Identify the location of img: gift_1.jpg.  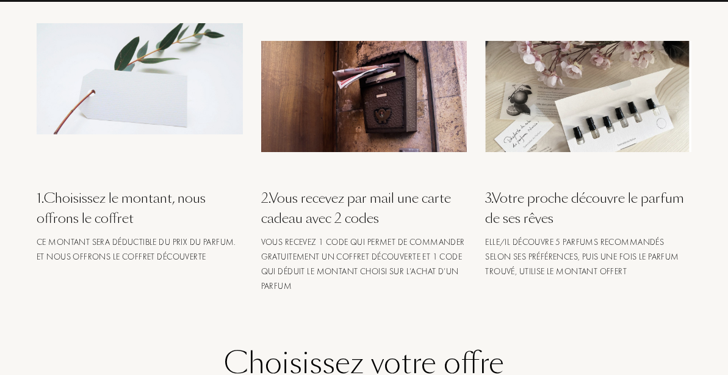
(140, 79).